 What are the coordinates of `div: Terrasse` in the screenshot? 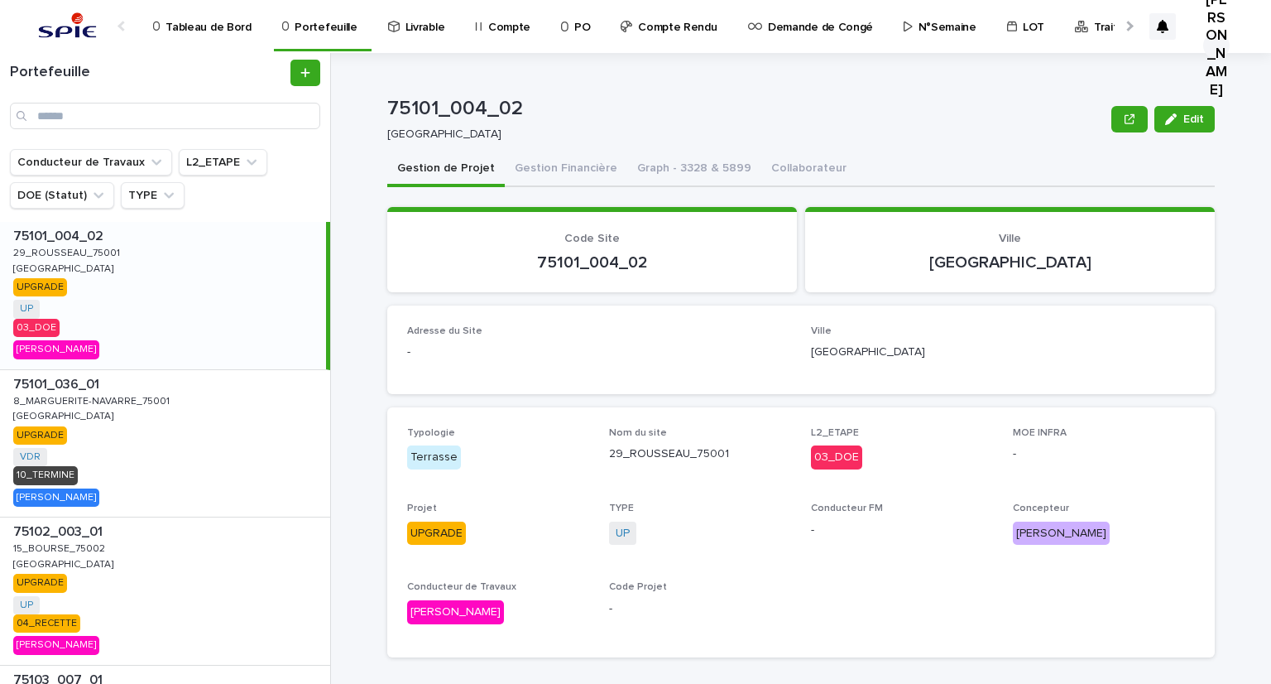 It's located at (434, 457).